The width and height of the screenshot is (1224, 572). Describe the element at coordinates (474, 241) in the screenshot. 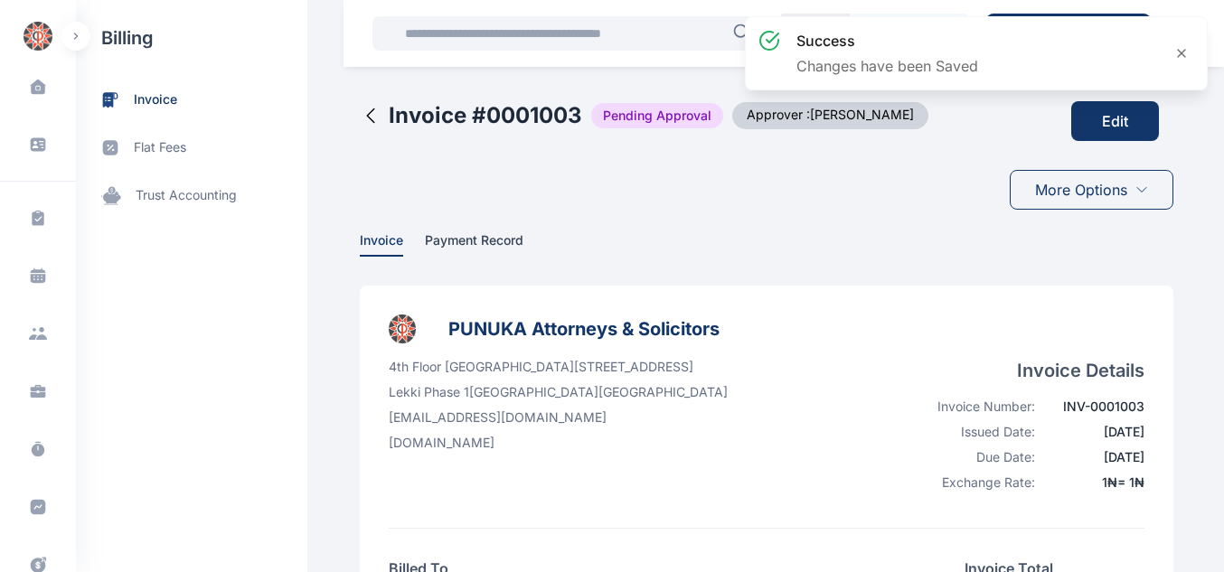

I see `span: Payment Record` at that location.